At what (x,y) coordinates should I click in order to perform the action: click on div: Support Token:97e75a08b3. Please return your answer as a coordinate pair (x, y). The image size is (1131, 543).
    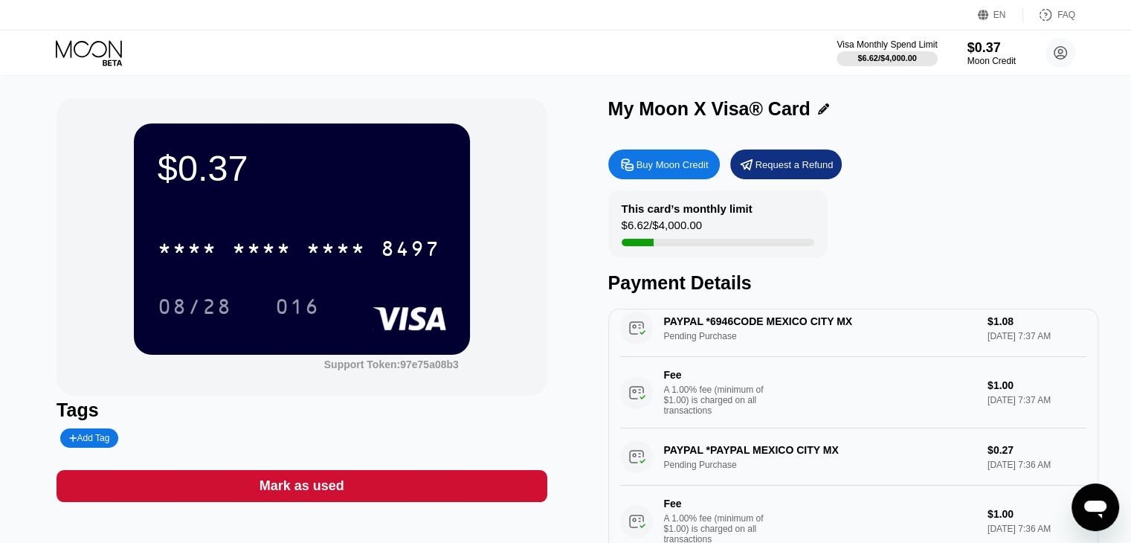
    Looking at the image, I should click on (391, 364).